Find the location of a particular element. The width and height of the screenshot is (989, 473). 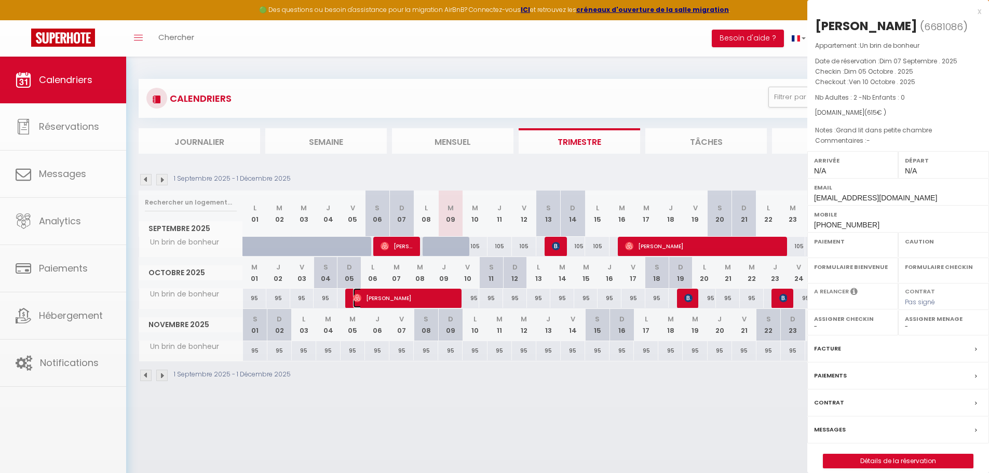

label: Arrivée is located at coordinates (853, 160).